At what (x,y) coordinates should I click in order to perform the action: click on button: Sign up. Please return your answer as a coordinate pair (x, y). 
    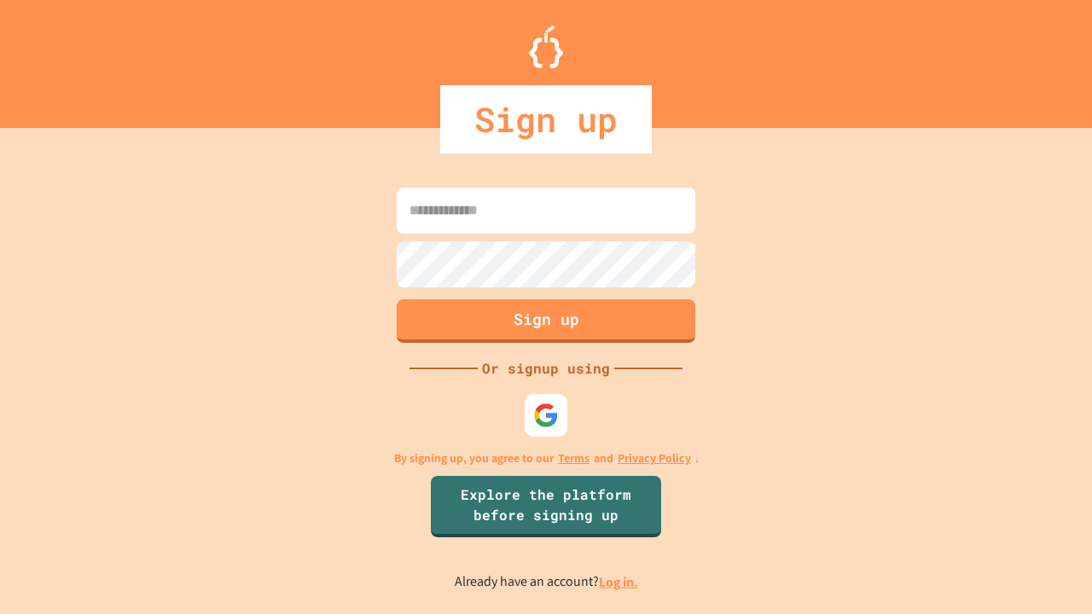
    Looking at the image, I should click on (546, 321).